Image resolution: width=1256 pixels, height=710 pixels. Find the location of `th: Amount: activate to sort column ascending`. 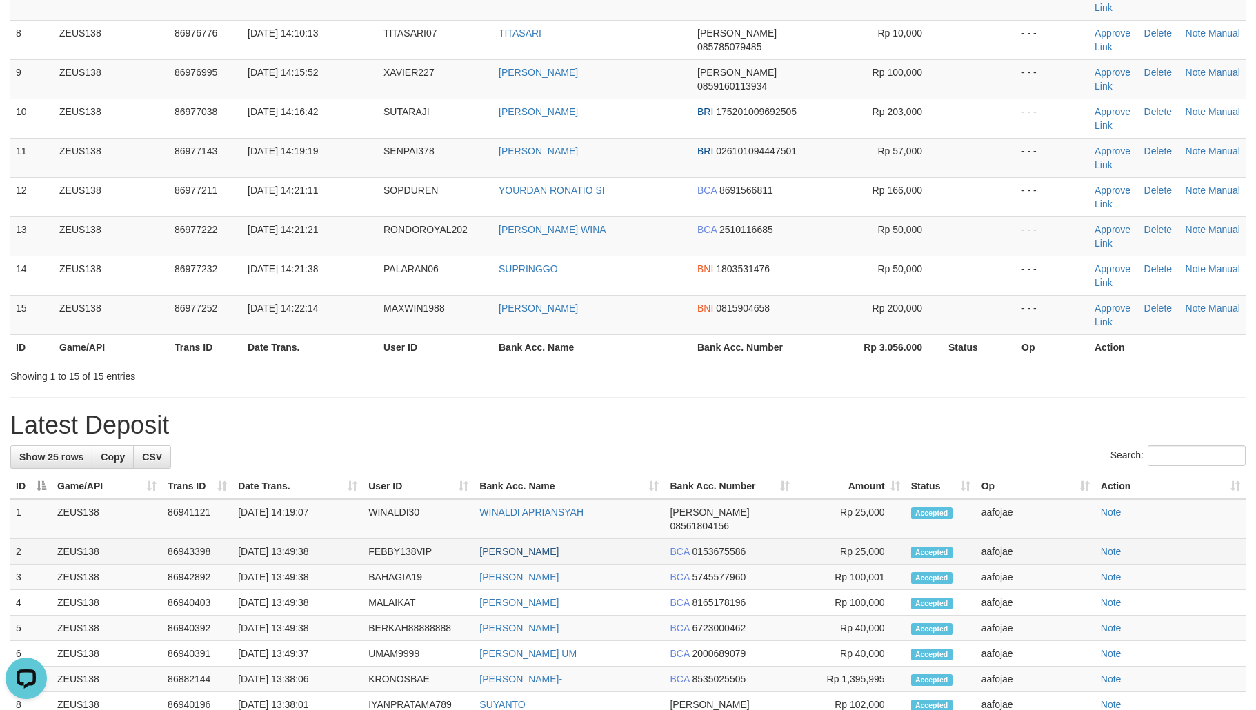

th: Amount: activate to sort column ascending is located at coordinates (850, 486).